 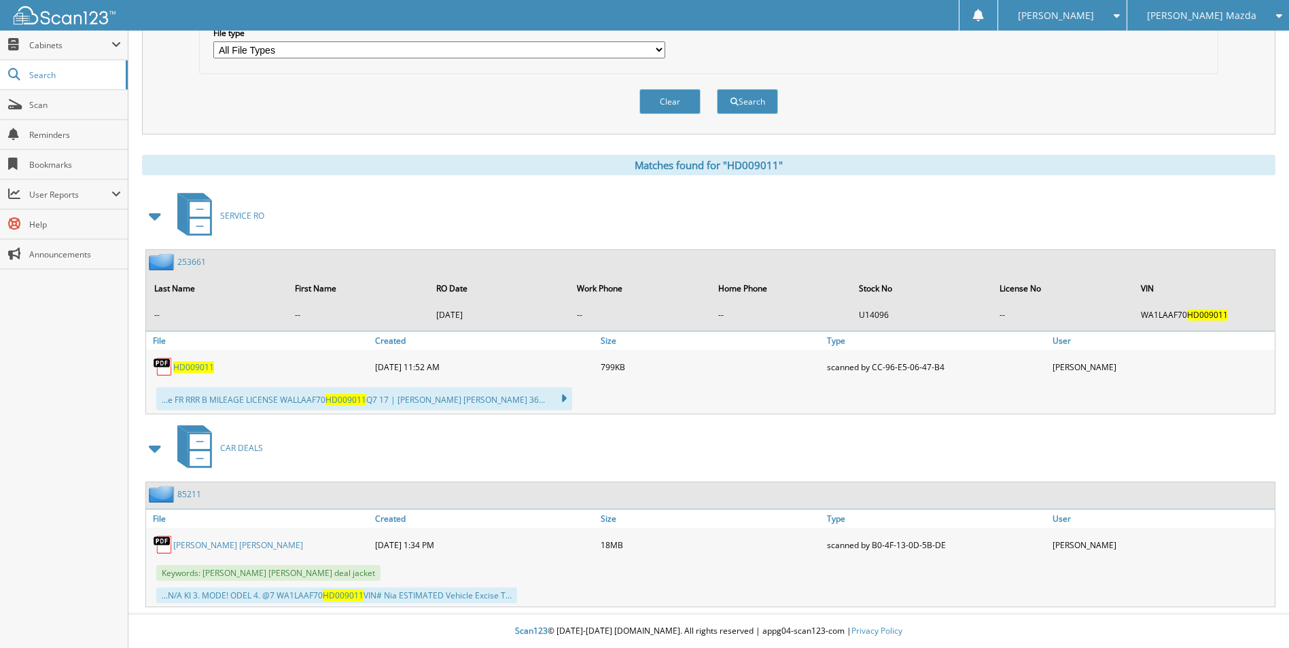 I want to click on span: Help, so click(x=75, y=224).